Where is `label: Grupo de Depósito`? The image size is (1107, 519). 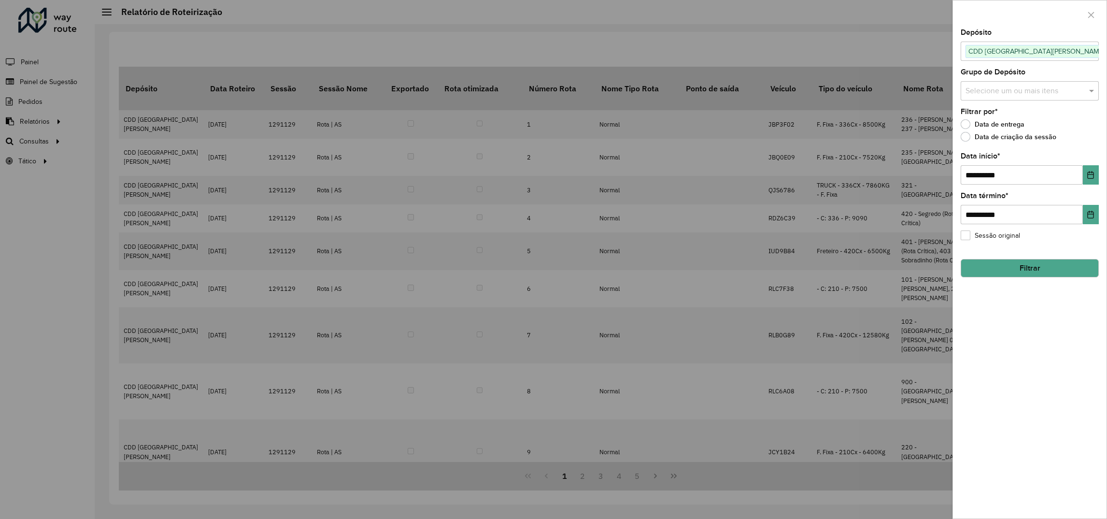 label: Grupo de Depósito is located at coordinates (993, 72).